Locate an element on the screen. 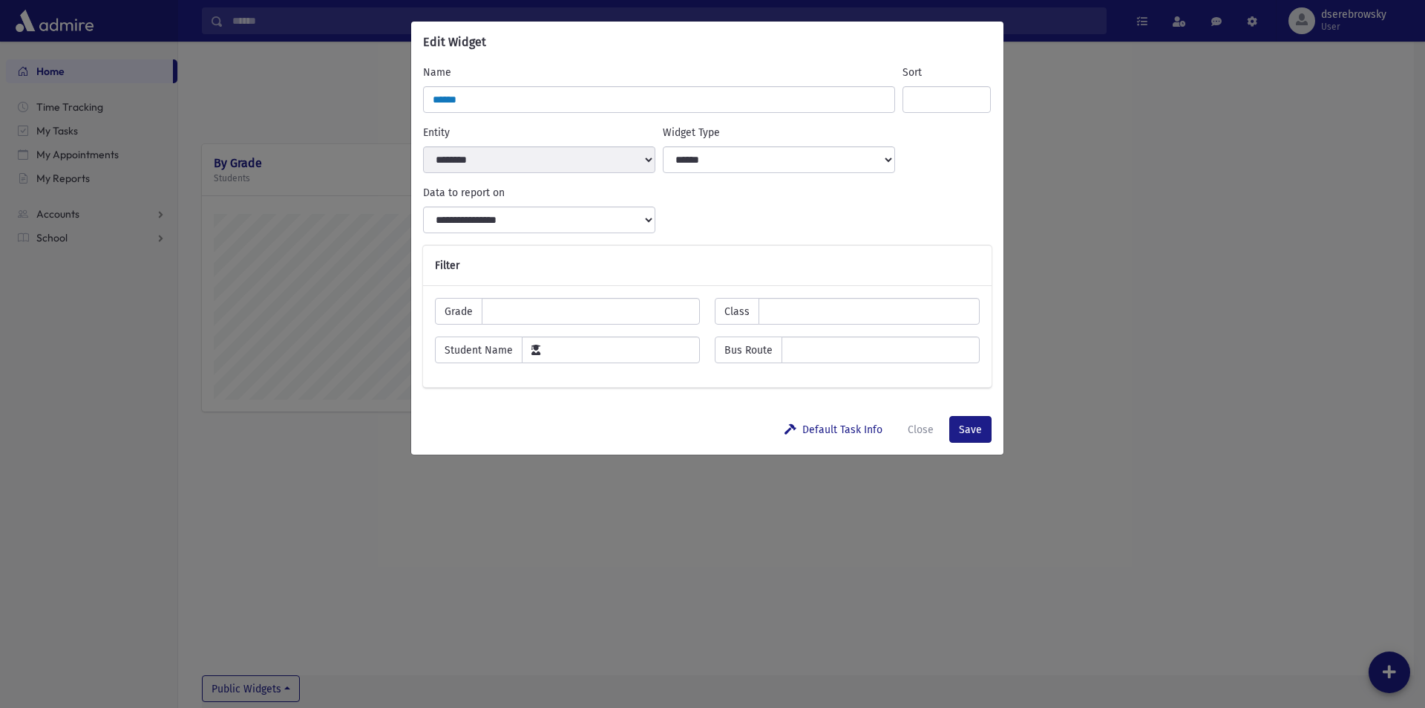 This screenshot has height=708, width=1425. span: Grade is located at coordinates (459, 311).